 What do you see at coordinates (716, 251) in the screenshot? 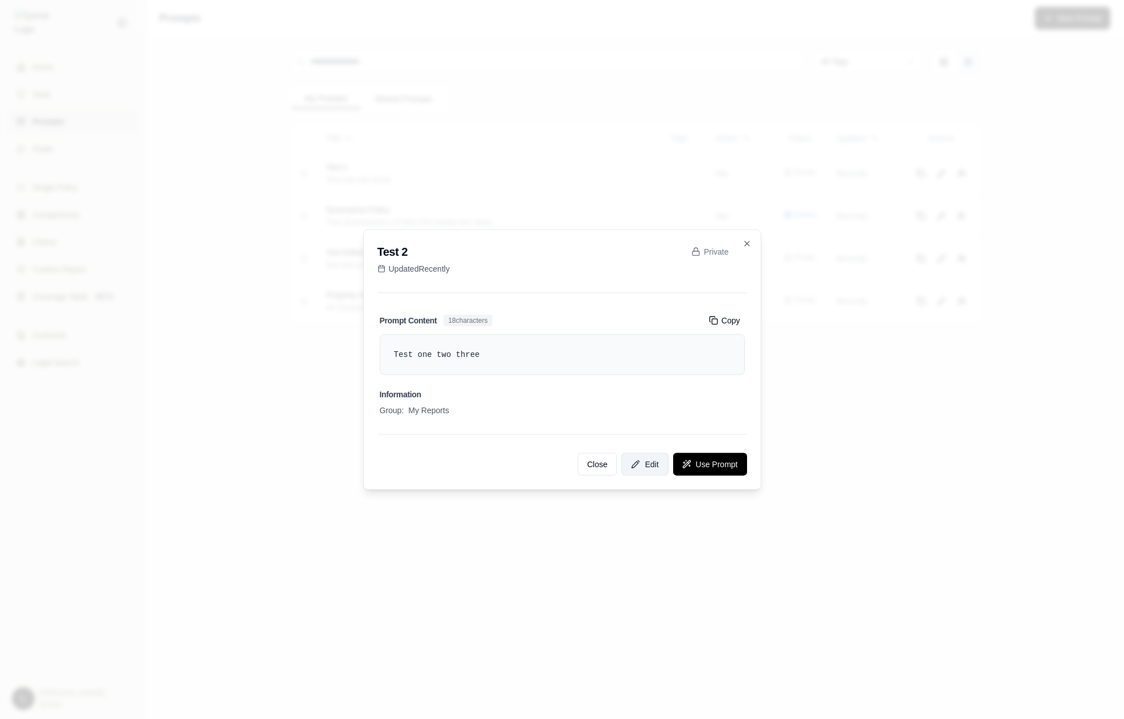
I see `span: Private` at bounding box center [716, 251].